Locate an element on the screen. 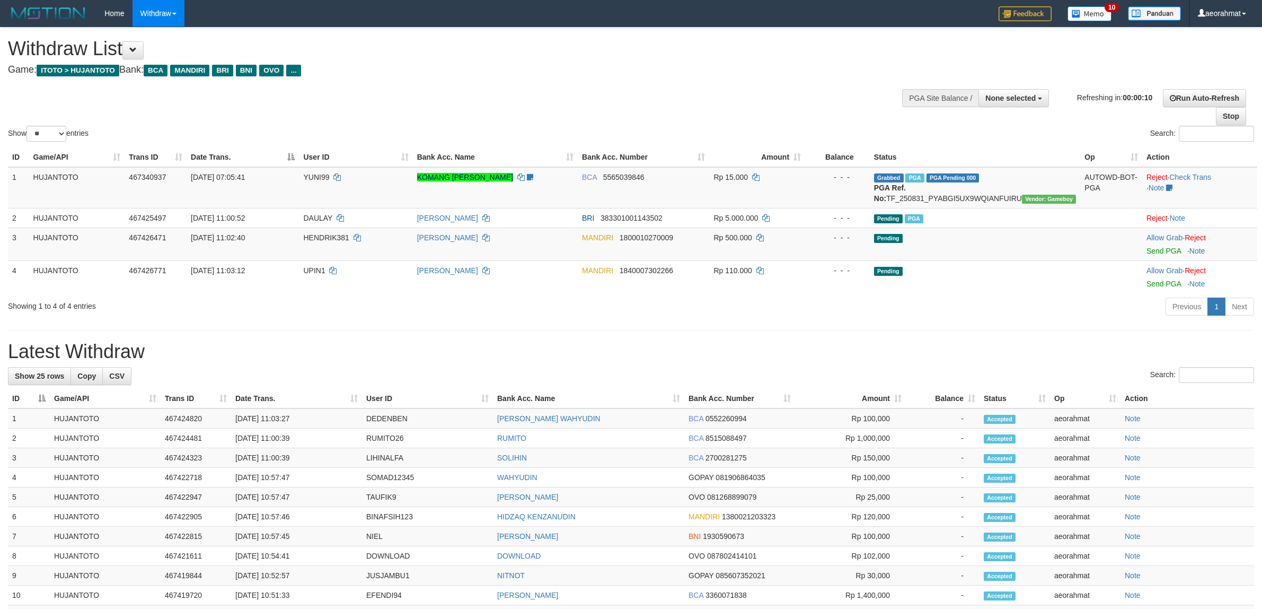 The image size is (1262, 609). td: RUMITO26 is located at coordinates (427, 438).